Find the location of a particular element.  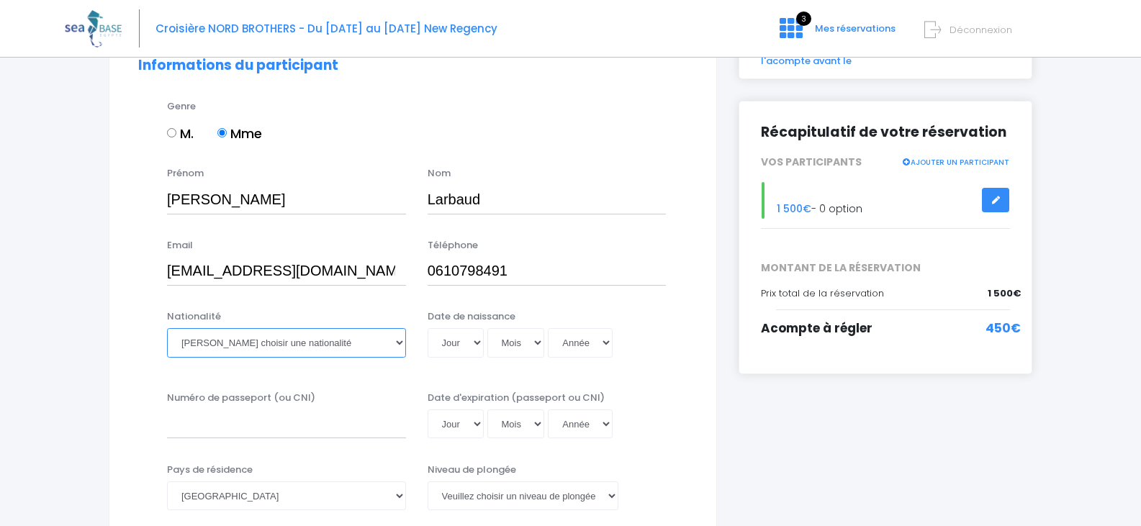

label: Mme is located at coordinates (240, 133).